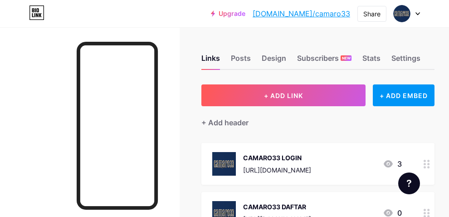 This screenshot has height=217, width=449. Describe the element at coordinates (393, 164) in the screenshot. I see `div: 3` at that location.